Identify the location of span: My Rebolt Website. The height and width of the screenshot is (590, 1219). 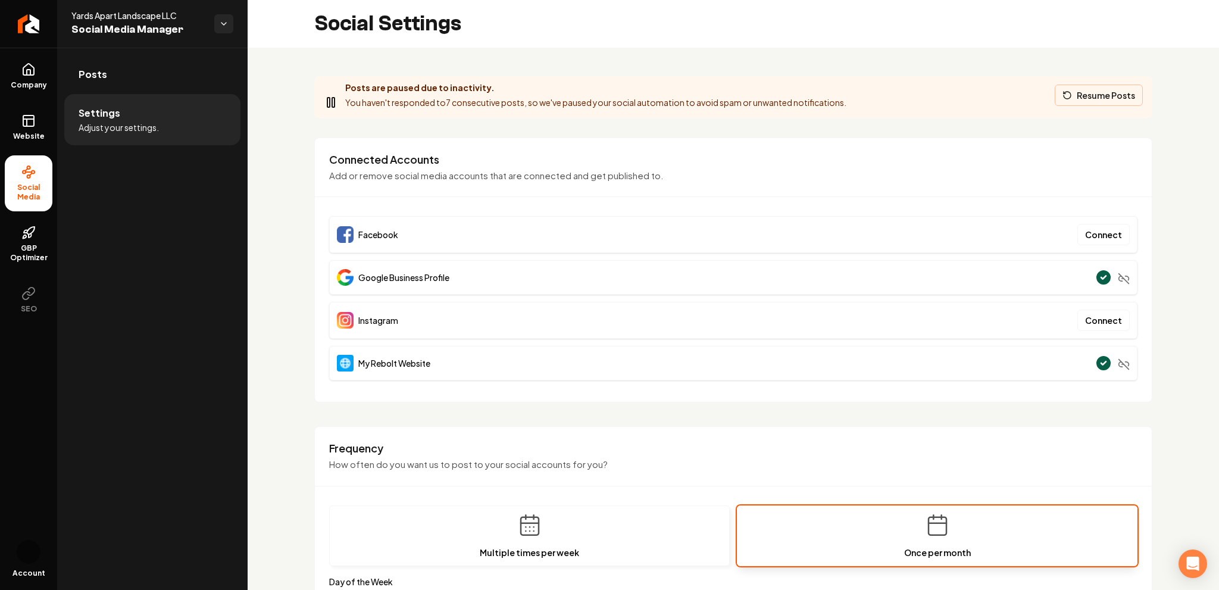
(394, 363).